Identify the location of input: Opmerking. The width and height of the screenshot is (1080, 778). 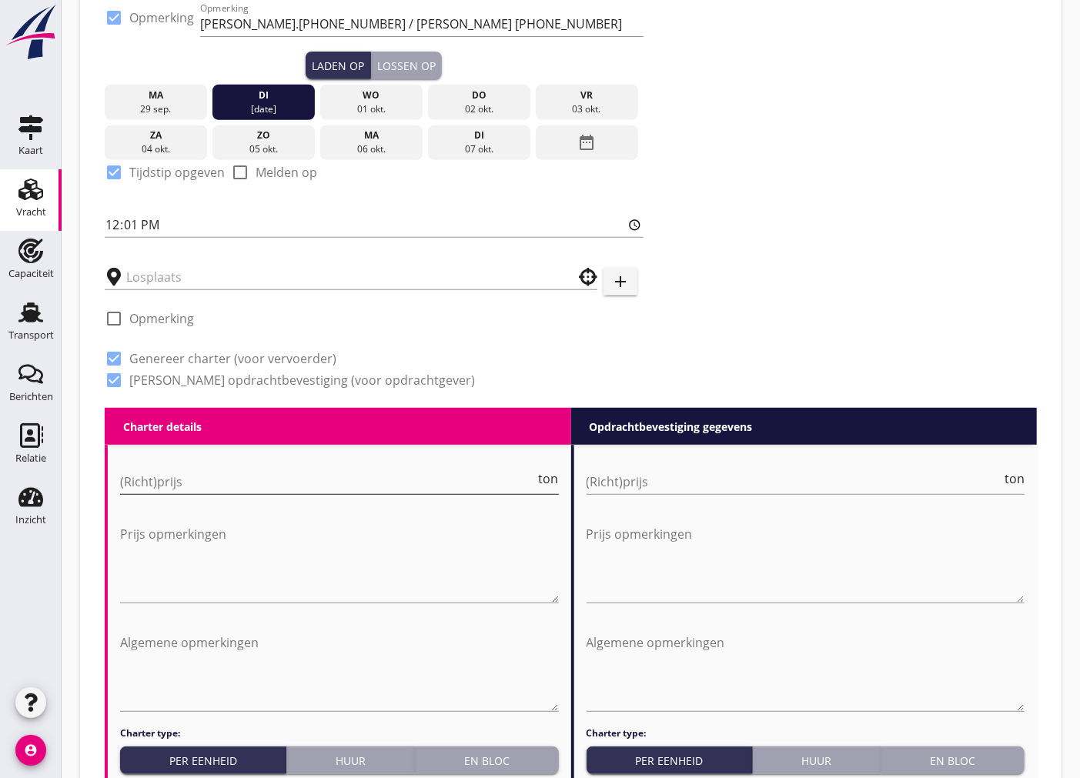
(422, 24).